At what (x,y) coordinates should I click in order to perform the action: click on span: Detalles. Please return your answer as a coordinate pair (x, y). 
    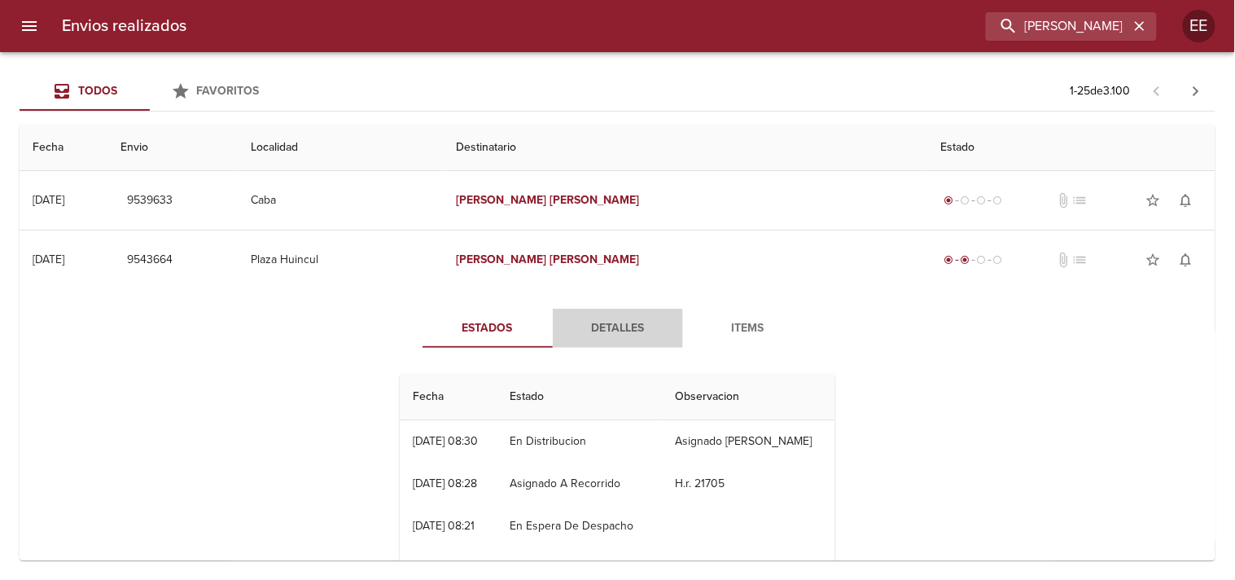
    Looking at the image, I should click on (618, 328).